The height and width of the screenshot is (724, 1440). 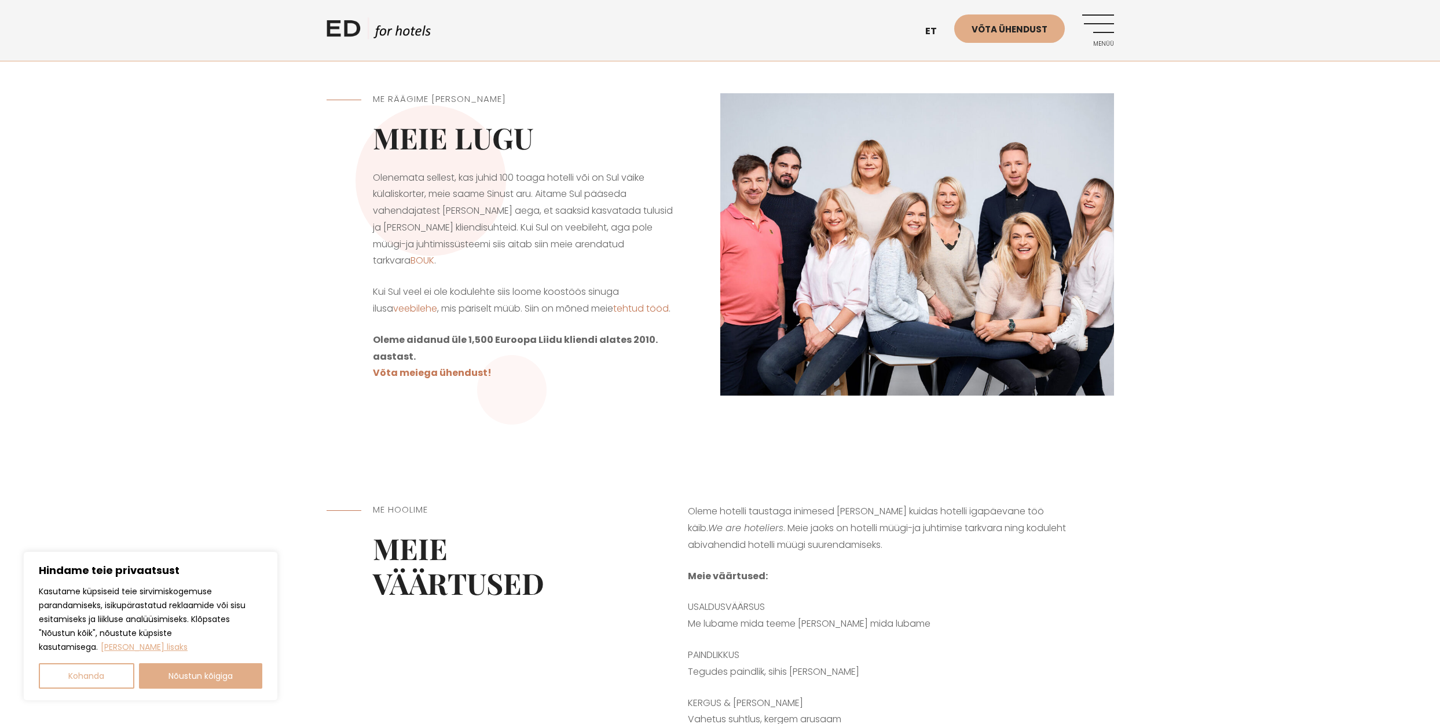 What do you see at coordinates (1098, 30) in the screenshot?
I see `a: Menüü` at bounding box center [1098, 30].